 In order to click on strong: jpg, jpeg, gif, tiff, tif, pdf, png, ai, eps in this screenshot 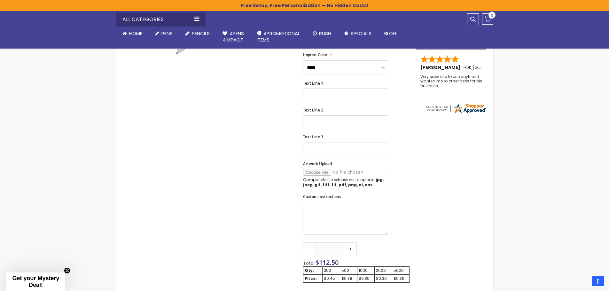, I will do `click(343, 182)`.